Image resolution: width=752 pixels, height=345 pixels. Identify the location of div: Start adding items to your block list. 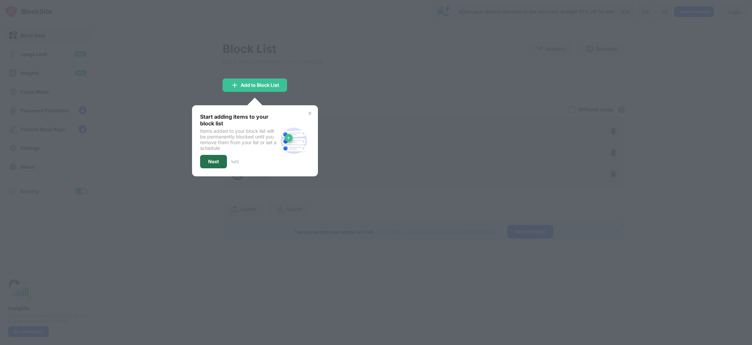
(239, 120).